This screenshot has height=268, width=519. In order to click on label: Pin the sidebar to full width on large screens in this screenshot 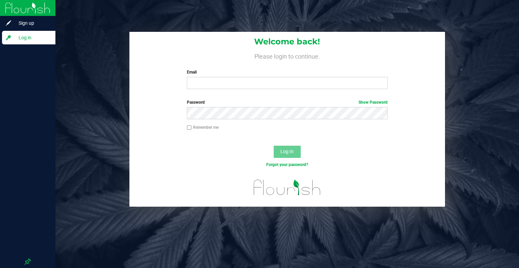, I will do `click(28, 261)`.